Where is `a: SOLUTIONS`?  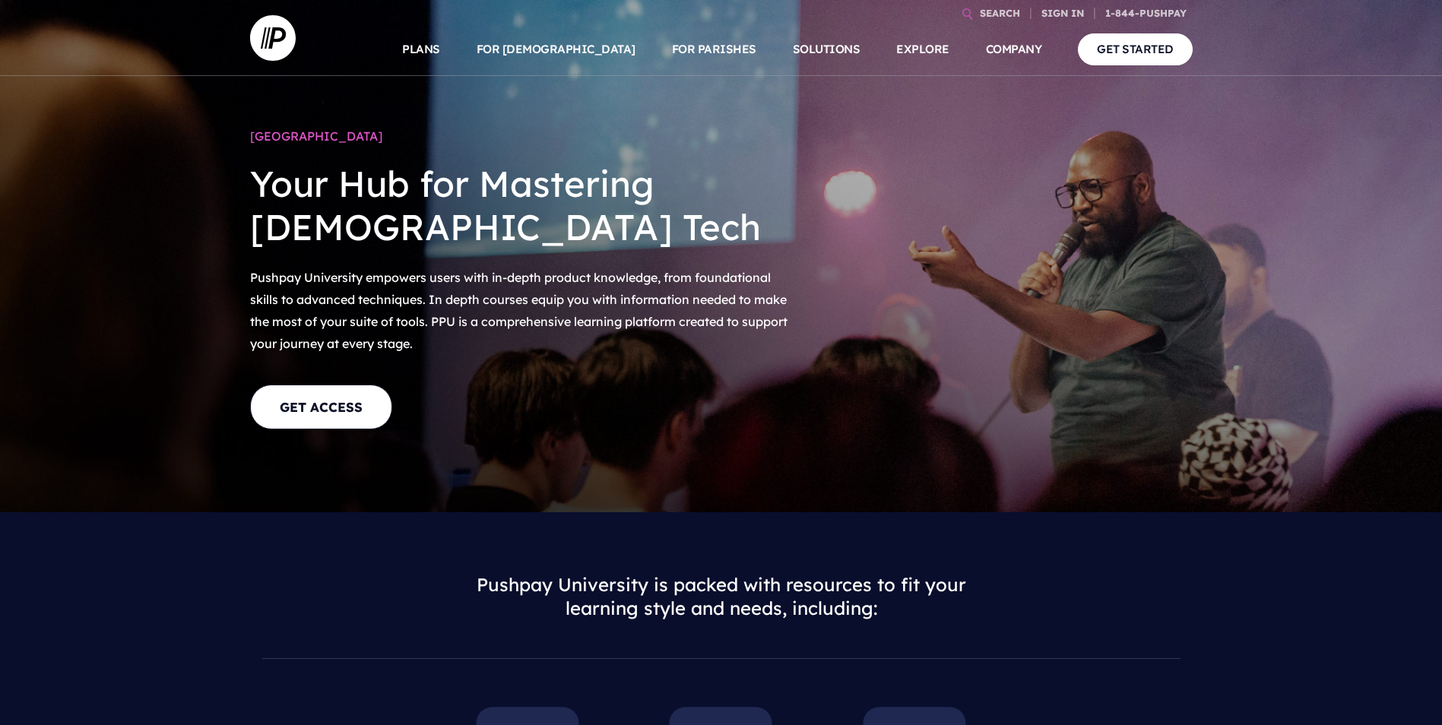 a: SOLUTIONS is located at coordinates (826, 49).